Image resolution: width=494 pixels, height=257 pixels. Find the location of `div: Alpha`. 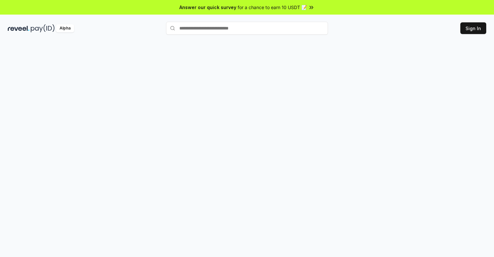

div: Alpha is located at coordinates (65, 28).